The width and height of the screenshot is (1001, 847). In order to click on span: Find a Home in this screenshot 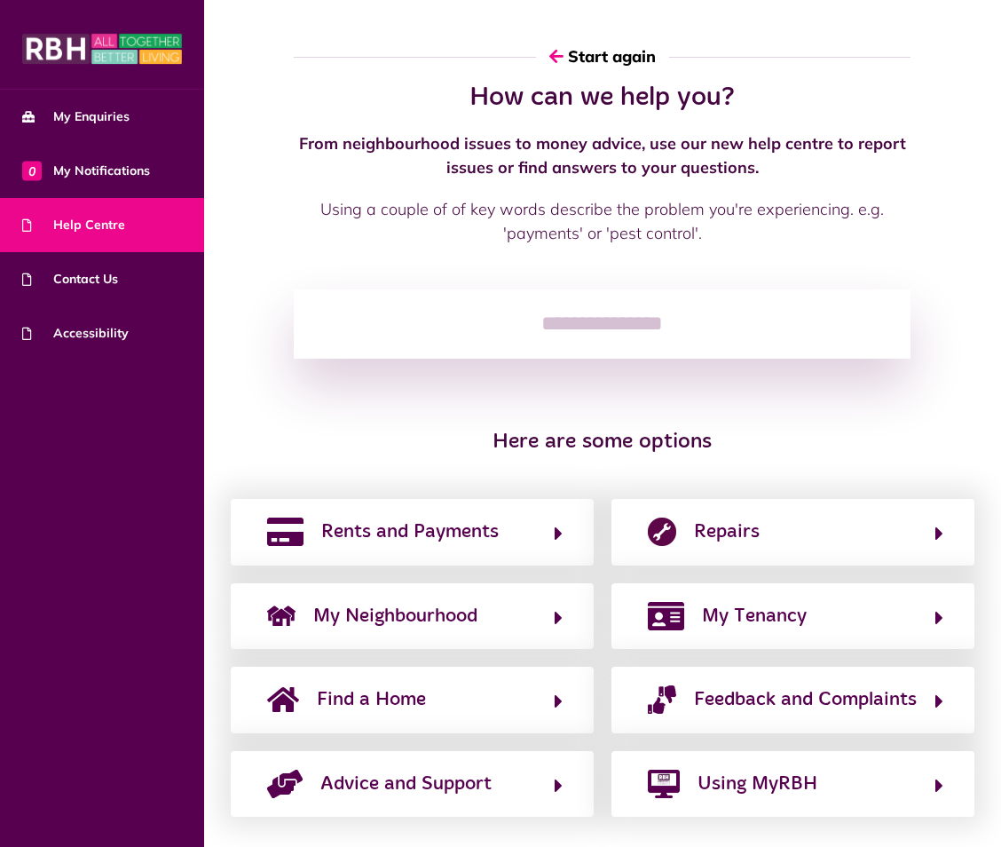, I will do `click(371, 699)`.